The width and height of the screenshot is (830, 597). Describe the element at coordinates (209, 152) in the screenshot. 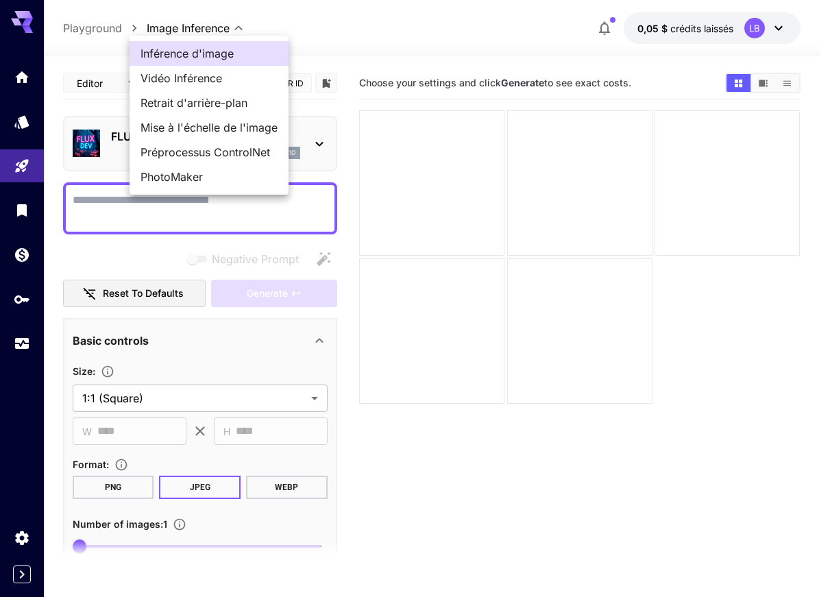

I see `span: Préprocessus ControlNet` at that location.